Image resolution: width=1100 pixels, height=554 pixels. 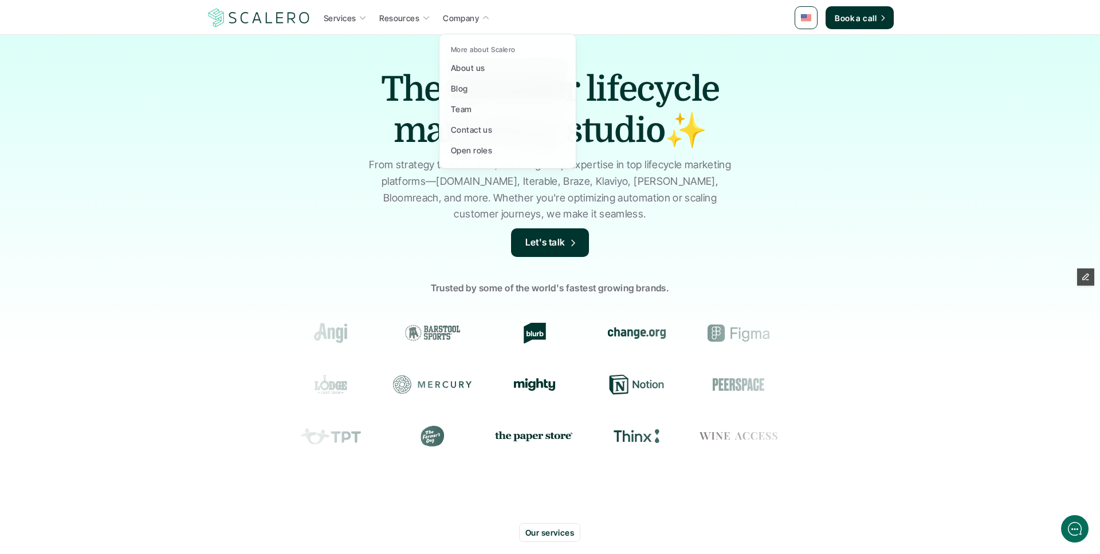 I want to click on a: Open roles, so click(x=507, y=150).